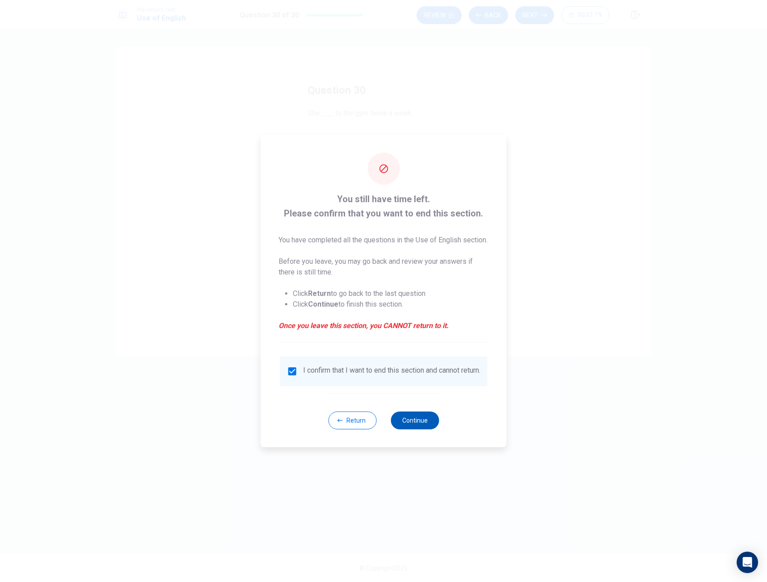 The height and width of the screenshot is (582, 767). I want to click on p: Before you leave, you may go back and review your answers if there is still time., so click(383, 267).